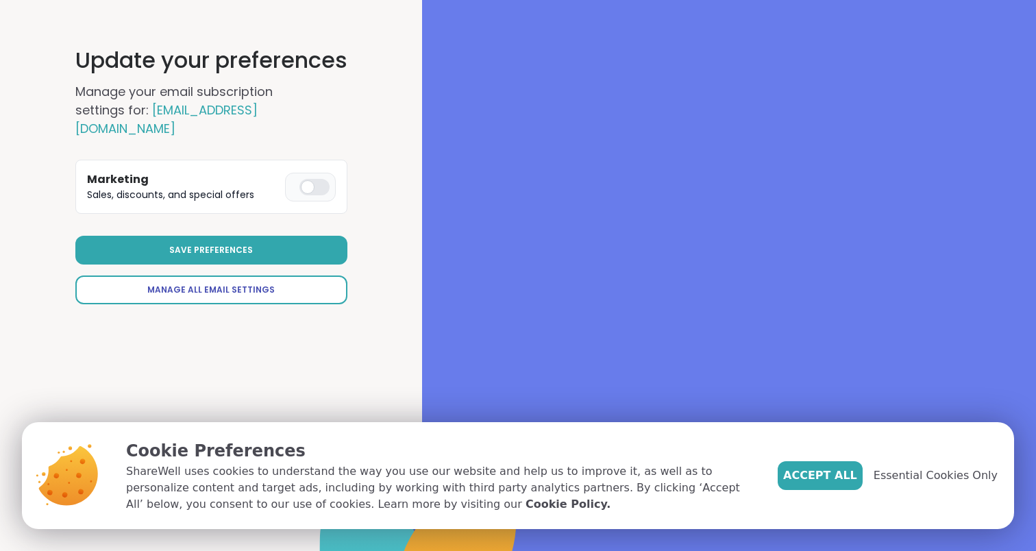  What do you see at coordinates (441, 451) in the screenshot?
I see `p: Cookie Preferences` at bounding box center [441, 451].